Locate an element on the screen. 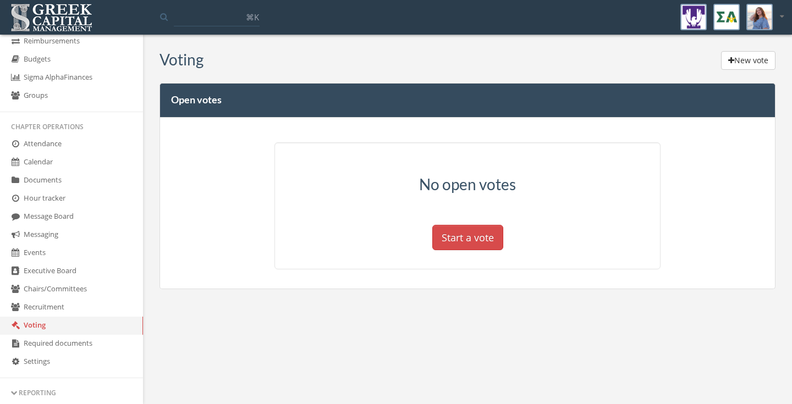 Image resolution: width=792 pixels, height=404 pixels. h4: Open votes is located at coordinates (468, 100).